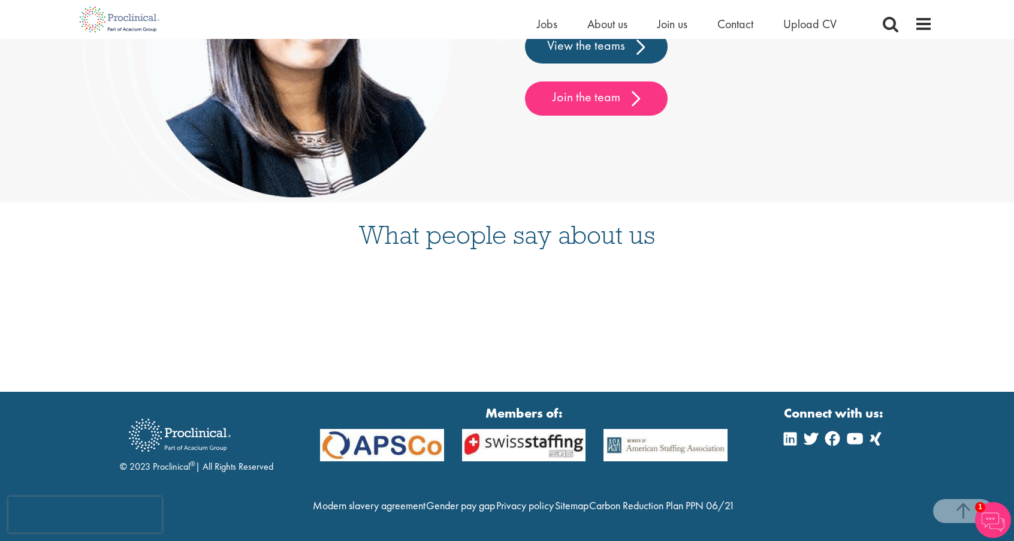 The image size is (1014, 541). Describe the element at coordinates (524, 413) in the screenshot. I see `strong: Members of:` at that location.